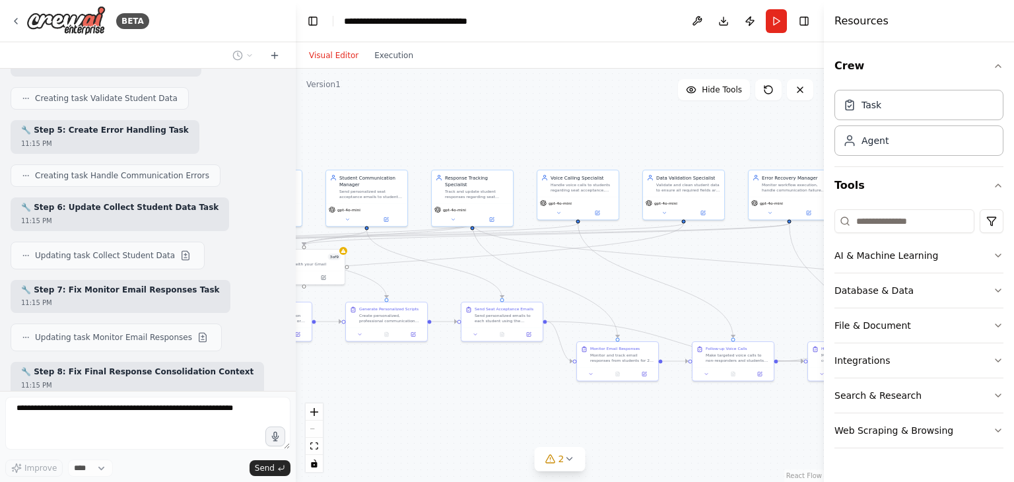 The height and width of the screenshot is (482, 1014). Describe the element at coordinates (506, 318) in the screenshot. I see `div: Send personalized emails to each student using the generated scripts as the initial contact metho...` at that location.